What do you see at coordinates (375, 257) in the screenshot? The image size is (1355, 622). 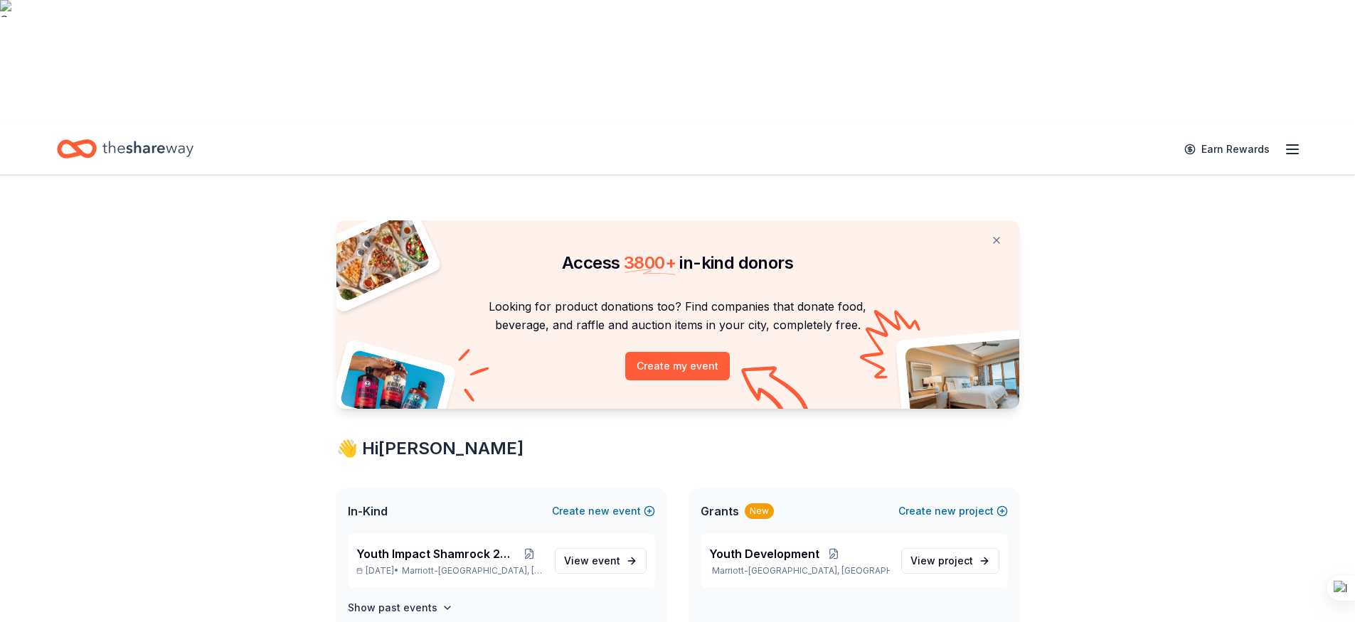 I see `img: Pizza` at bounding box center [375, 257].